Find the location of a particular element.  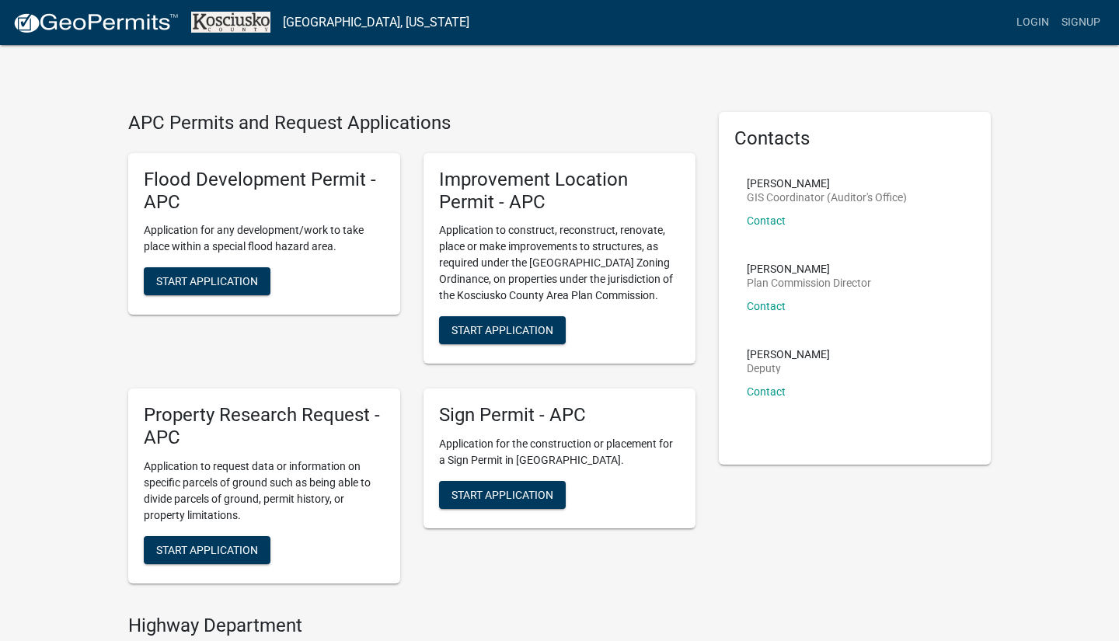

h5: Sign Permit - APC is located at coordinates (559, 415).